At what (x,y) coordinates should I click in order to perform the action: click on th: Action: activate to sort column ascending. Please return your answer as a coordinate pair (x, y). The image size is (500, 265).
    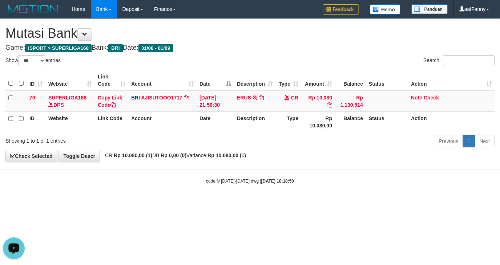
    Looking at the image, I should click on (451, 80).